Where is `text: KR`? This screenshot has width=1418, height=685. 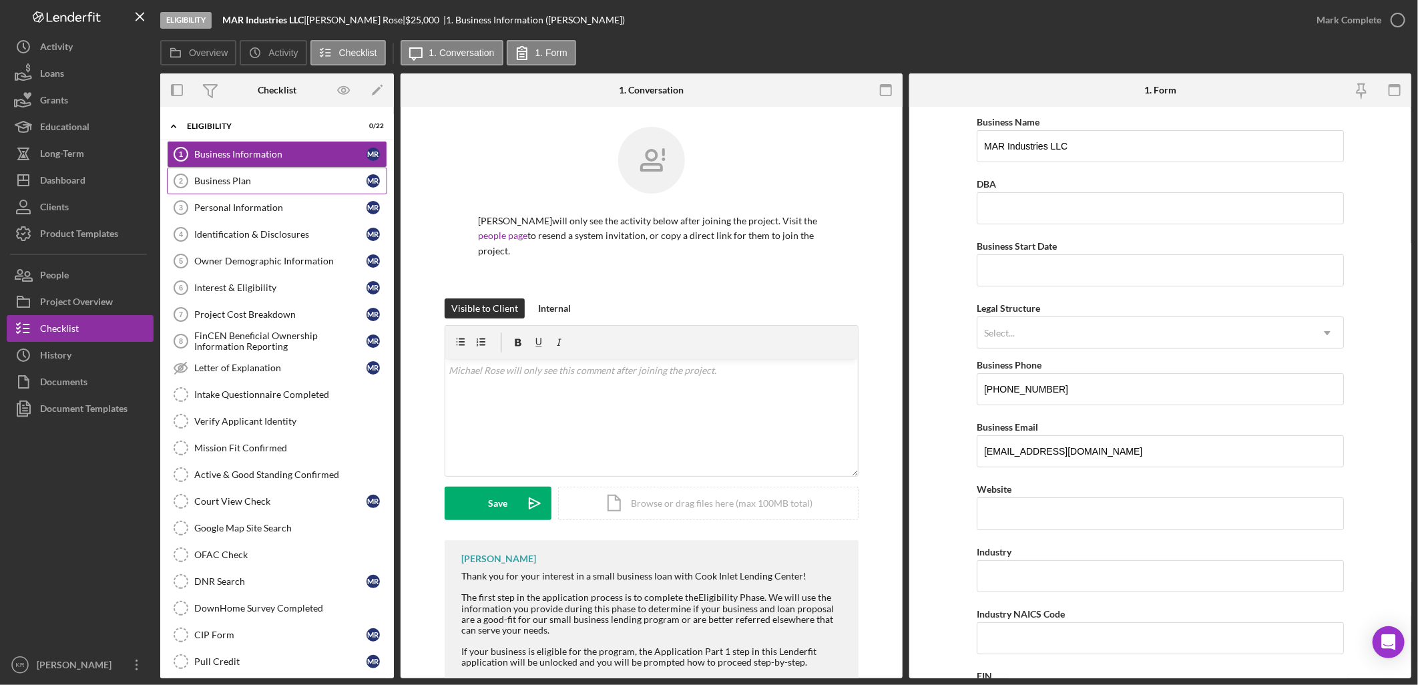
text: KR is located at coordinates (19, 665).